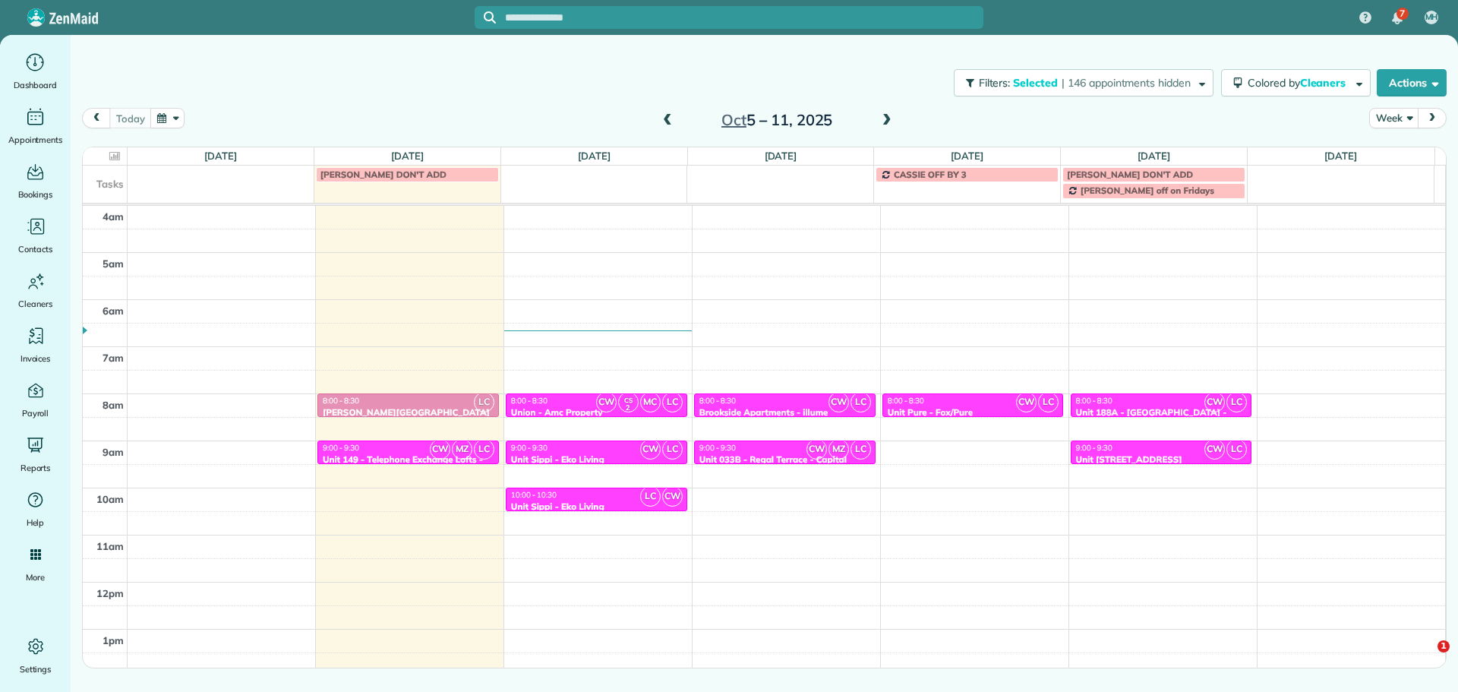  Describe the element at coordinates (650, 402) in the screenshot. I see `span: MC` at that location.